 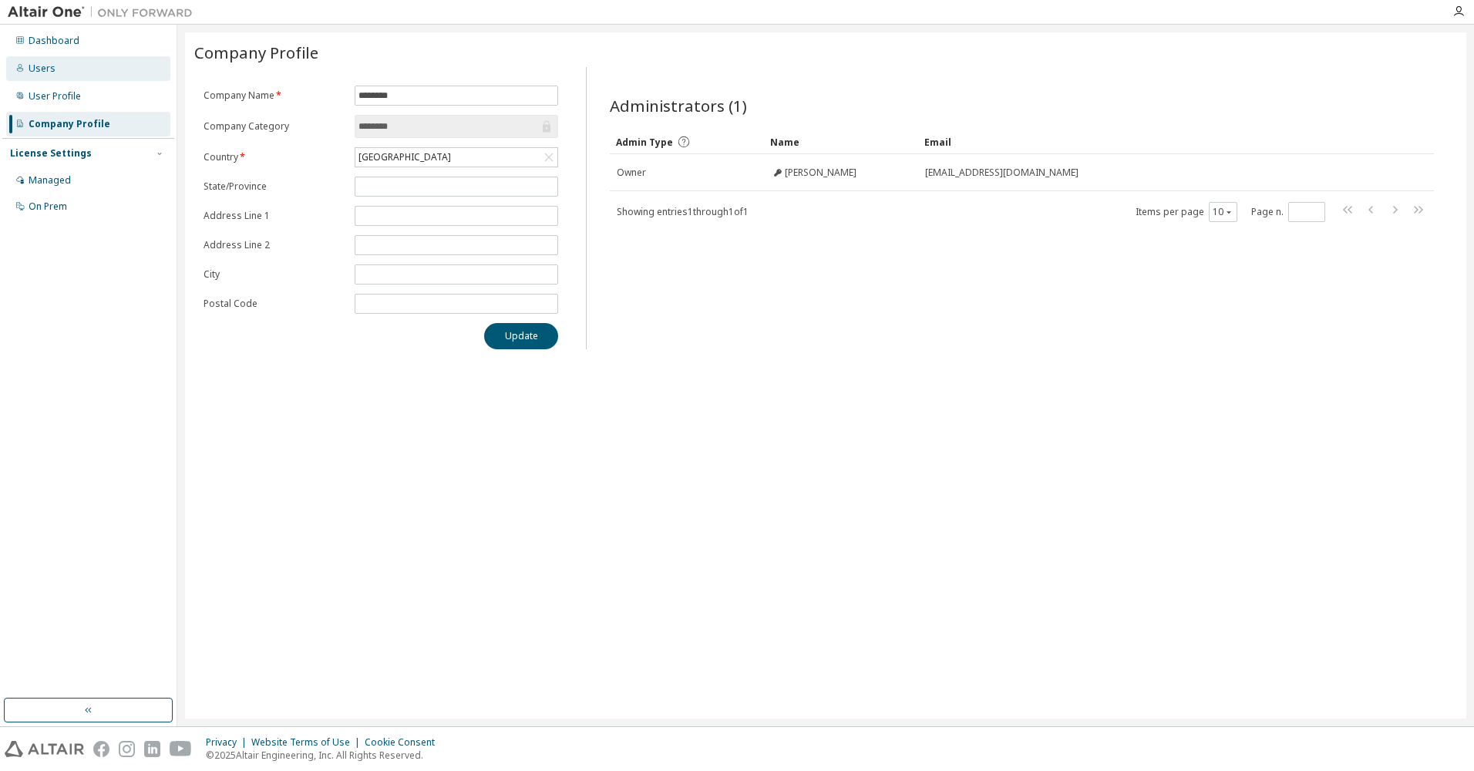 I want to click on img: linkedin.svg, so click(x=152, y=749).